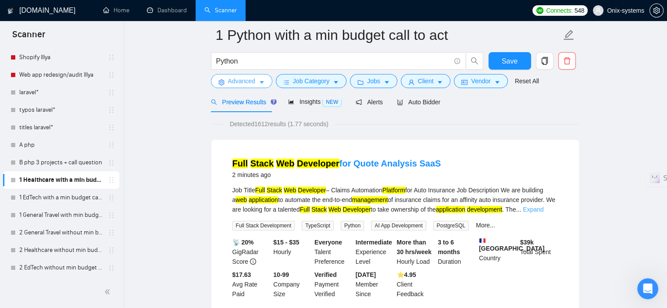 This screenshot has height=308, width=667. What do you see at coordinates (61, 233) in the screenshot?
I see `a: 2 General Travel without min budget (open question)` at bounding box center [61, 233].